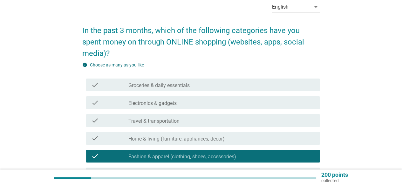 The height and width of the screenshot is (186, 402). What do you see at coordinates (152, 103) in the screenshot?
I see `label: Electronics & gadgets` at bounding box center [152, 103].